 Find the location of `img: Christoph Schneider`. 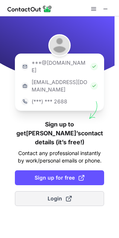

img: Christoph Schneider is located at coordinates (59, 45).